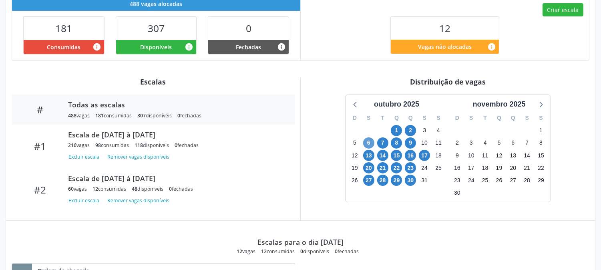  Describe the element at coordinates (138, 145) in the screenshot. I see `span: 118` at that location.